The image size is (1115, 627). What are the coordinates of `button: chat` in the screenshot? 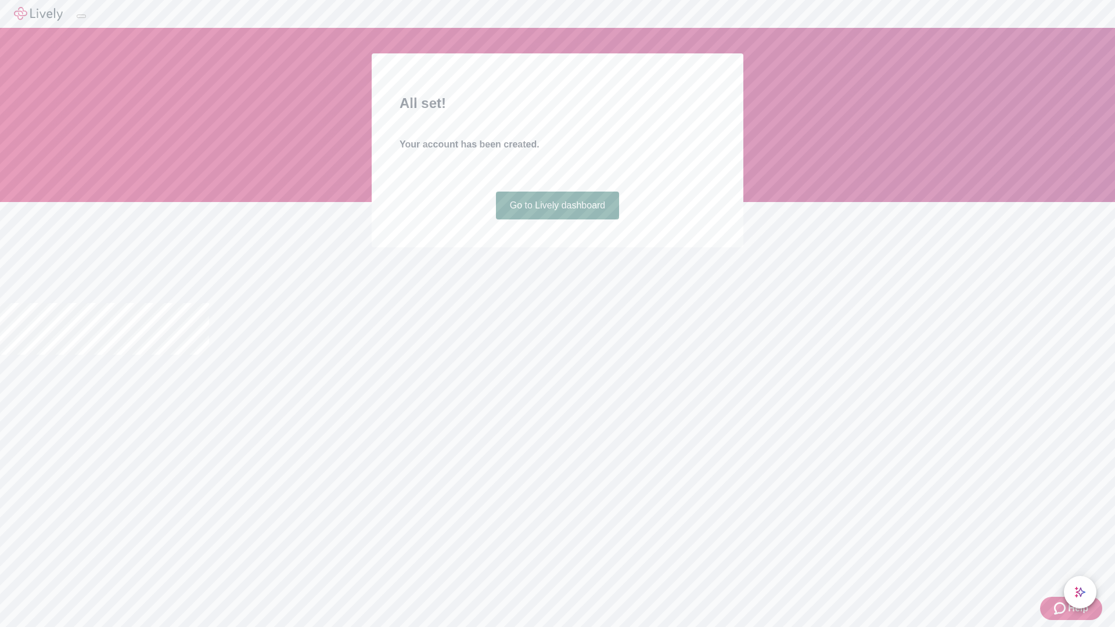 It's located at (1080, 592).